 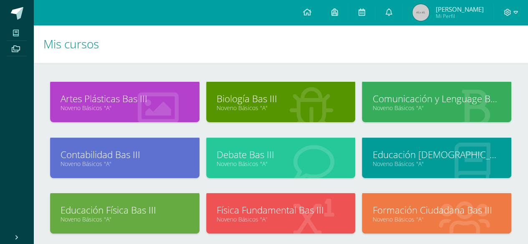 What do you see at coordinates (281, 154) in the screenshot?
I see `a: Debate Bas III` at bounding box center [281, 154].